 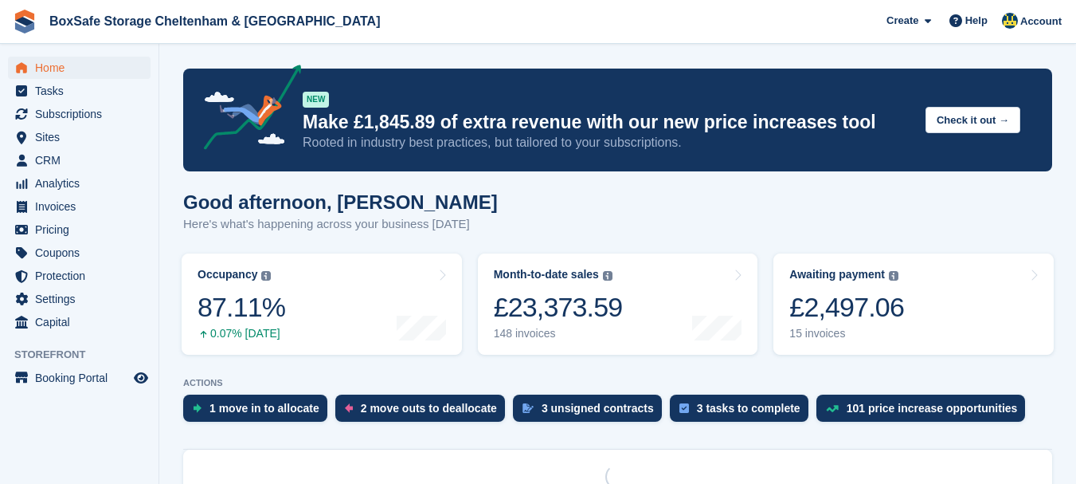 I want to click on div: 1 move in to allocate, so click(x=265, y=408).